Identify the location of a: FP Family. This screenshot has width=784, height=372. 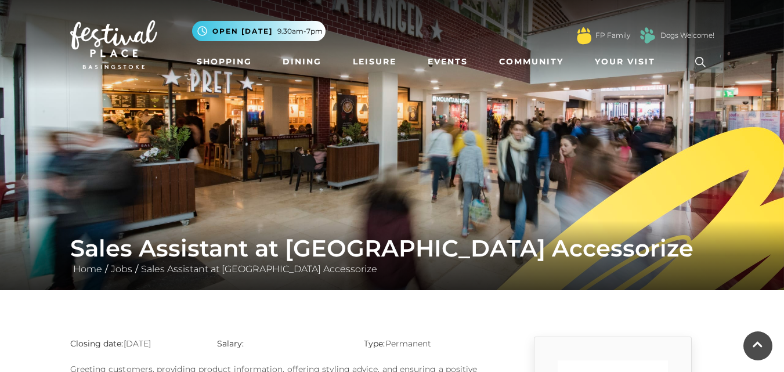
(613, 35).